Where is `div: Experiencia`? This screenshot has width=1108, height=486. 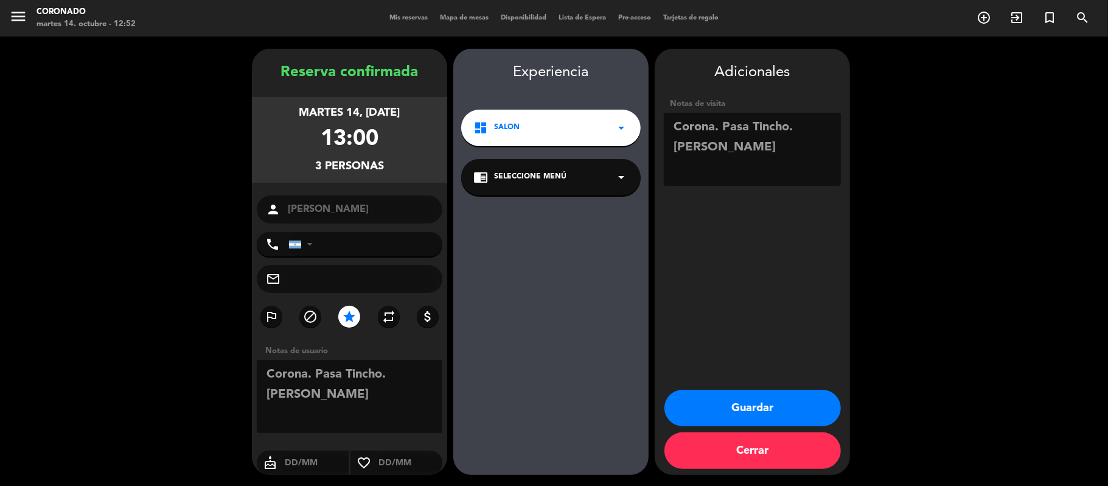 div: Experiencia is located at coordinates (551, 72).